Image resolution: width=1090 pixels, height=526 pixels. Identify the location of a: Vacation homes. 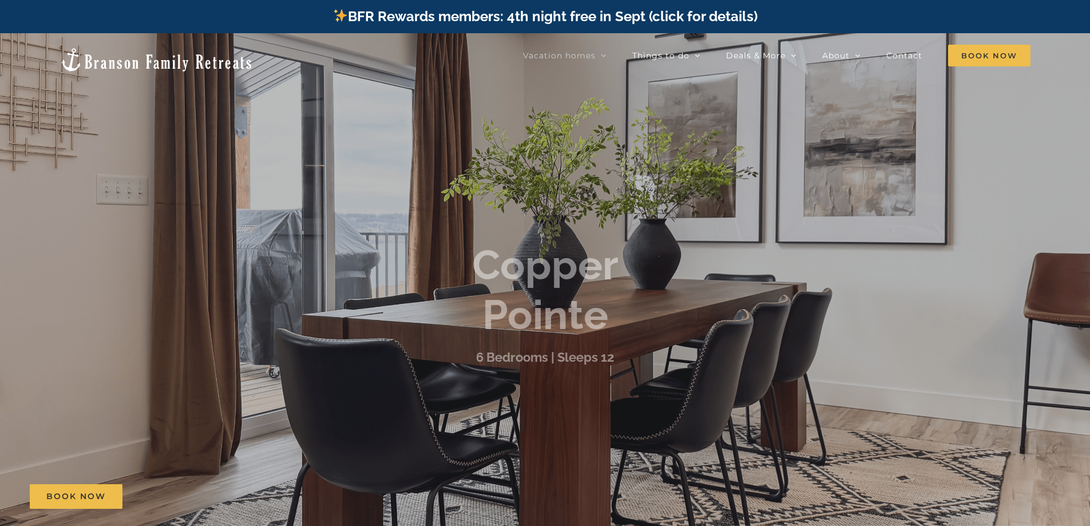
(565, 56).